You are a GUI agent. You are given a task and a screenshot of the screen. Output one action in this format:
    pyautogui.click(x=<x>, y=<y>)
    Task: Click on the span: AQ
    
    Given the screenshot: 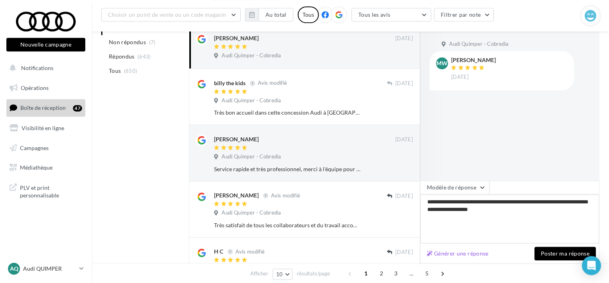 What is the action you would take?
    pyautogui.click(x=14, y=269)
    